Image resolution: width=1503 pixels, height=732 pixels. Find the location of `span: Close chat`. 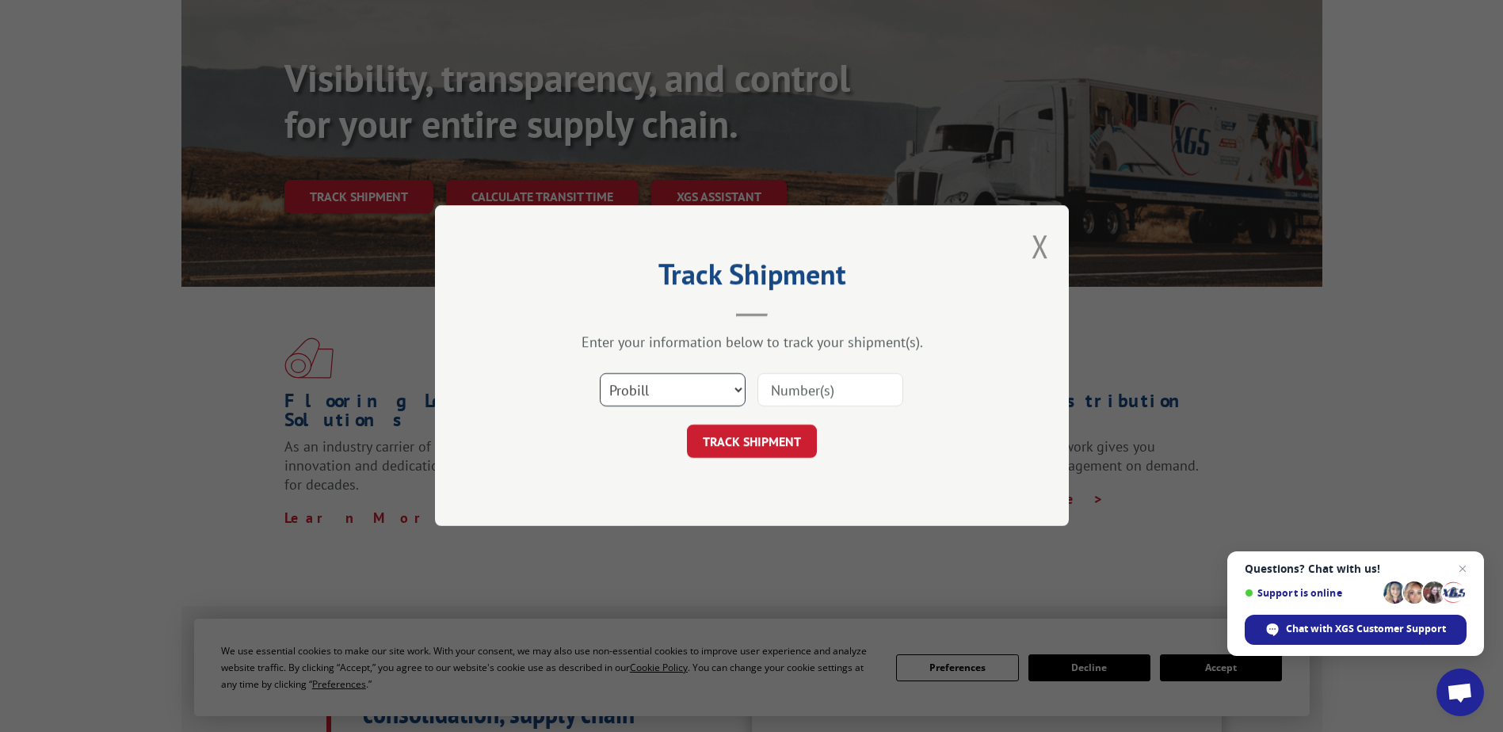

span: Close chat is located at coordinates (1463, 569).